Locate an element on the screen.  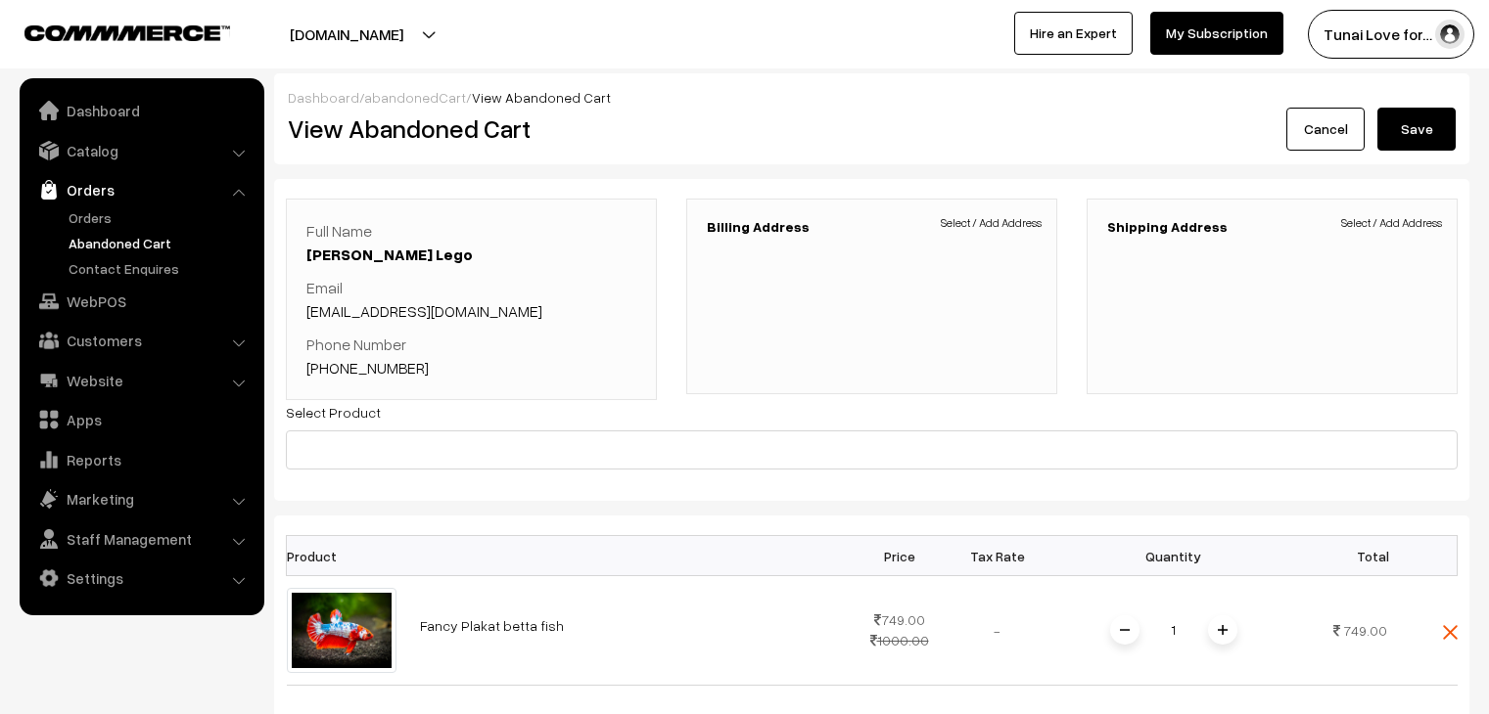
th: Price is located at coordinates (899, 556).